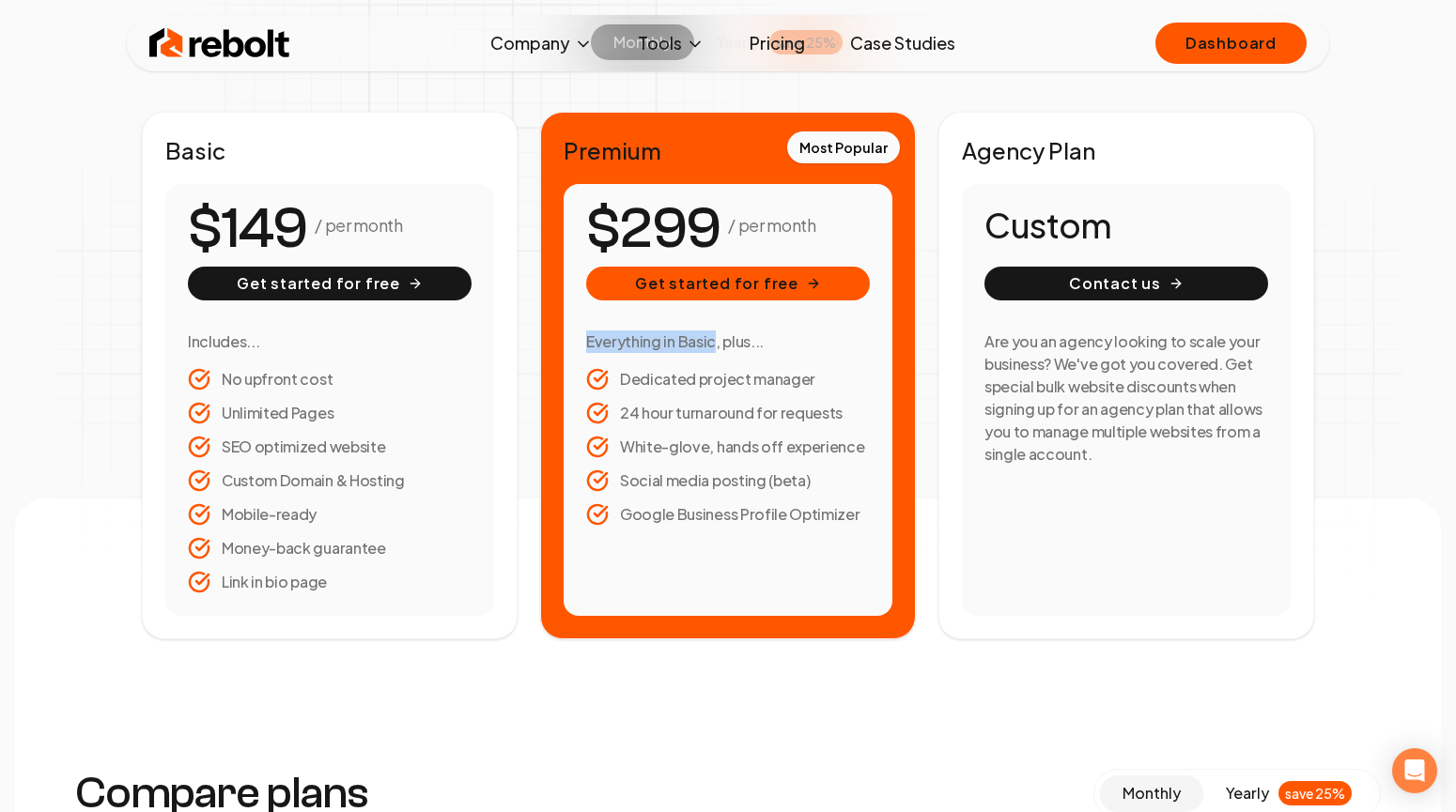 This screenshot has width=1456, height=812. Describe the element at coordinates (1288, 794) in the screenshot. I see `button: yearlysave 25%` at that location.